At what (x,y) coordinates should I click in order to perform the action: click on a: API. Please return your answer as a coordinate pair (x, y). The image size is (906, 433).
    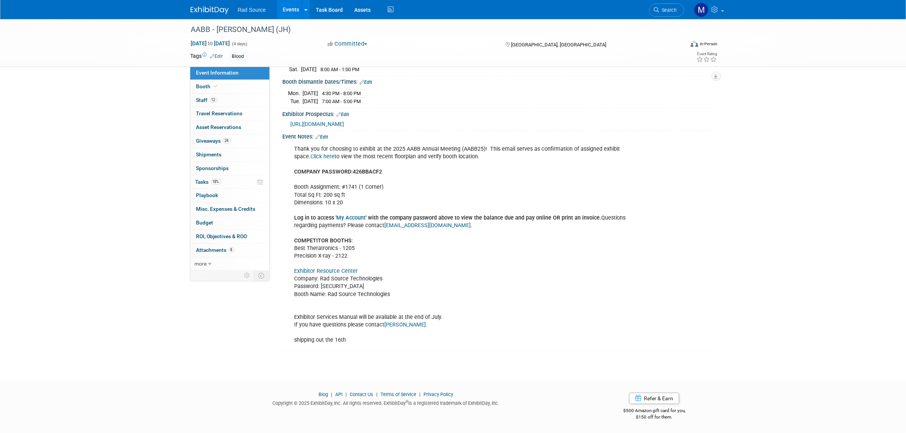
    Looking at the image, I should click on (339, 394).